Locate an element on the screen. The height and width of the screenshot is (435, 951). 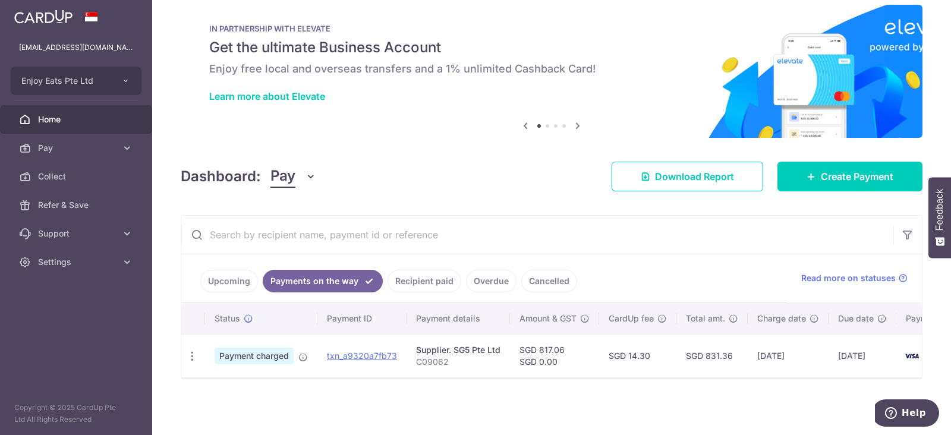
span: Amount & GST is located at coordinates (548, 319).